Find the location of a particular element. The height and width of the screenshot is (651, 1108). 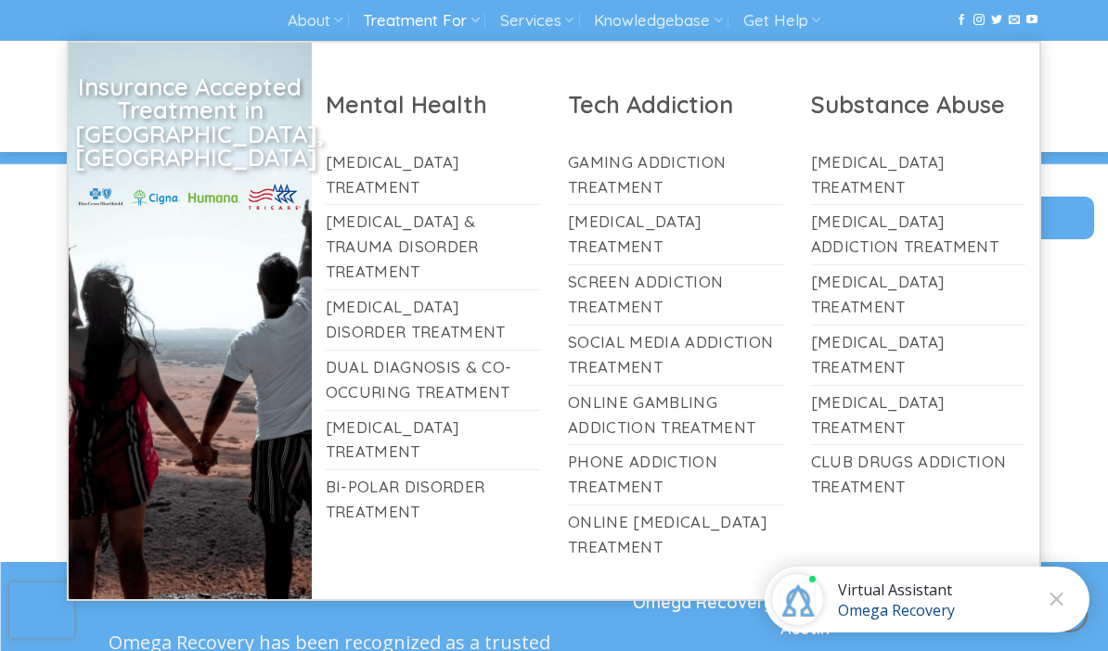

a: Gaming Addiction Treatment is located at coordinates (675, 175).